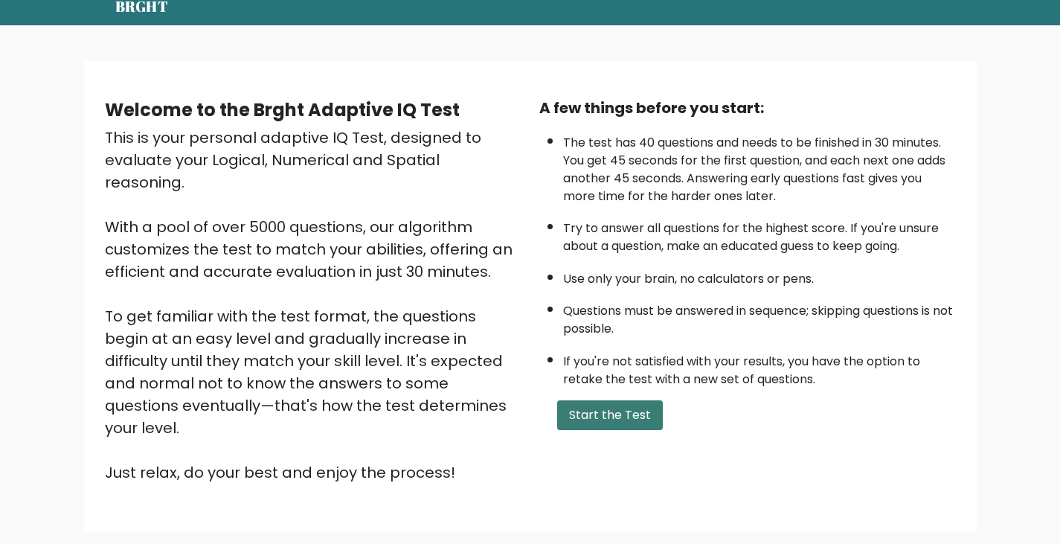 This screenshot has width=1060, height=544. Describe the element at coordinates (760, 367) in the screenshot. I see `li: If you're not satisfied with your results, you have the option to retake the test with a new set ...` at that location.